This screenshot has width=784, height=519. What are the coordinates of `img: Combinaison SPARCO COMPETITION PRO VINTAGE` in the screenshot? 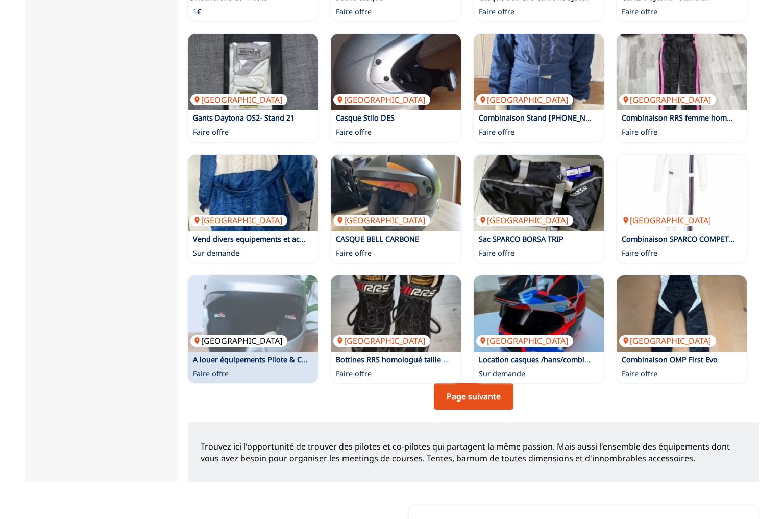 It's located at (682, 193).